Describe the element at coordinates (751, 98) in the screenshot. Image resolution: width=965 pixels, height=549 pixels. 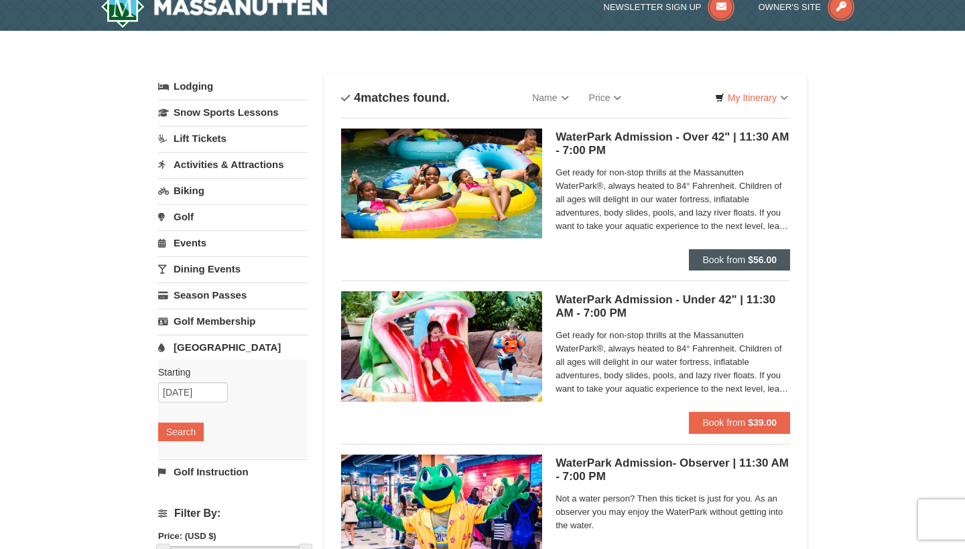
I see `a: My Itinerary` at that location.